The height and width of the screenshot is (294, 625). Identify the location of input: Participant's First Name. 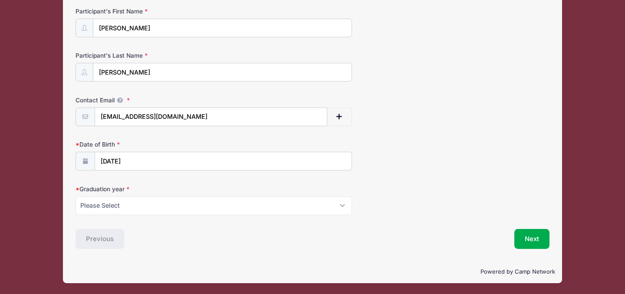
(222, 28).